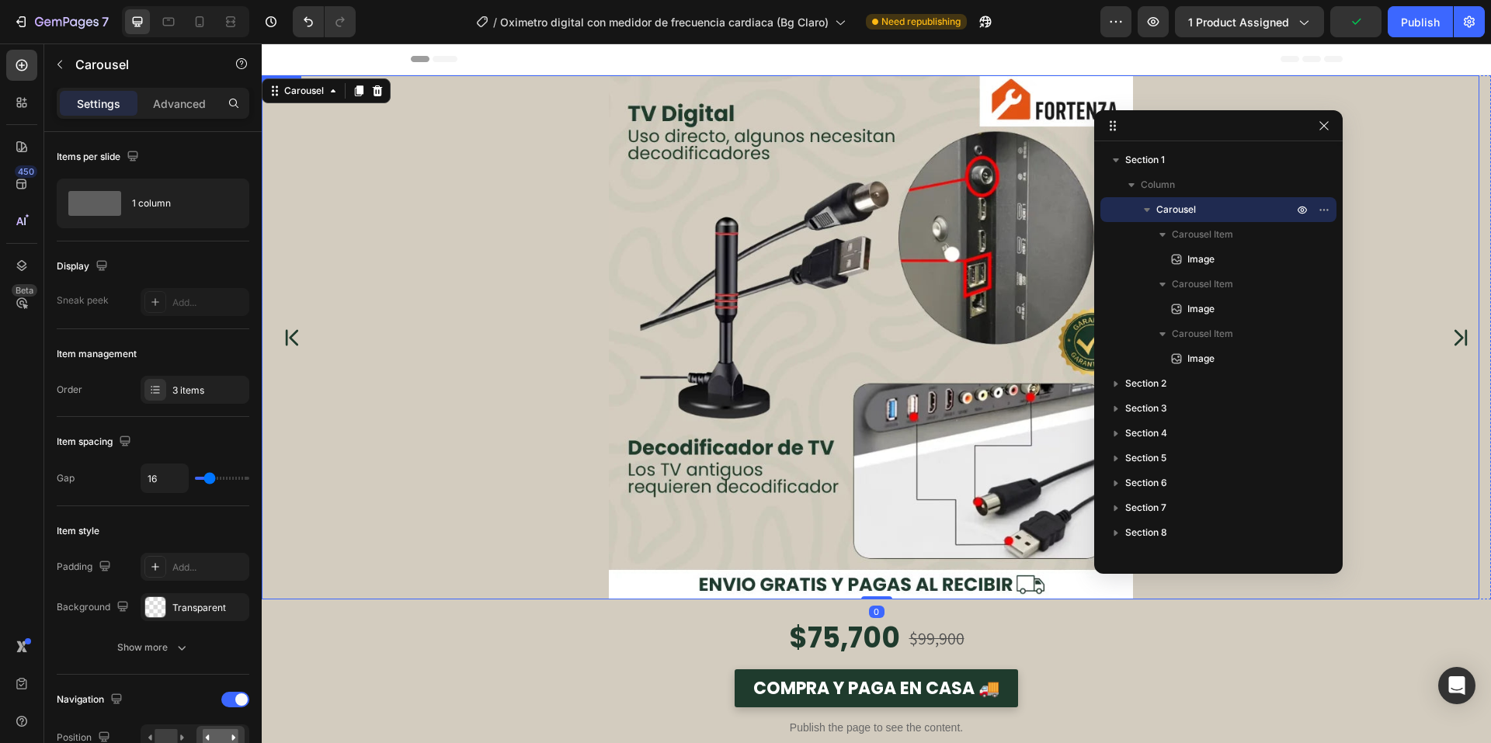 The width and height of the screenshot is (1491, 743). I want to click on div: Add..., so click(209, 568).